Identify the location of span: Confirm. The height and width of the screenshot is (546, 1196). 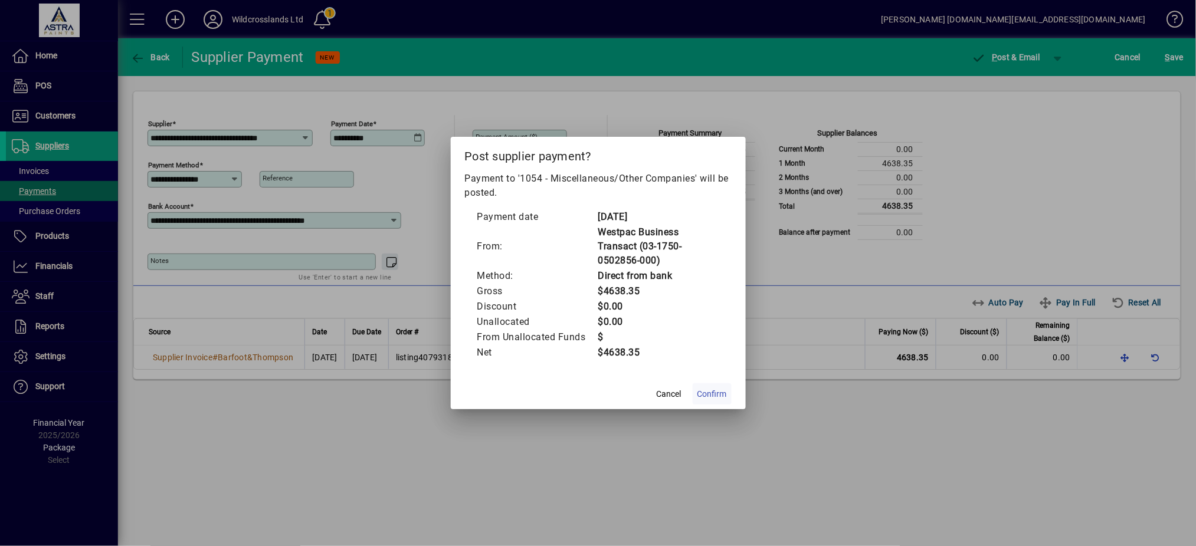
(712, 394).